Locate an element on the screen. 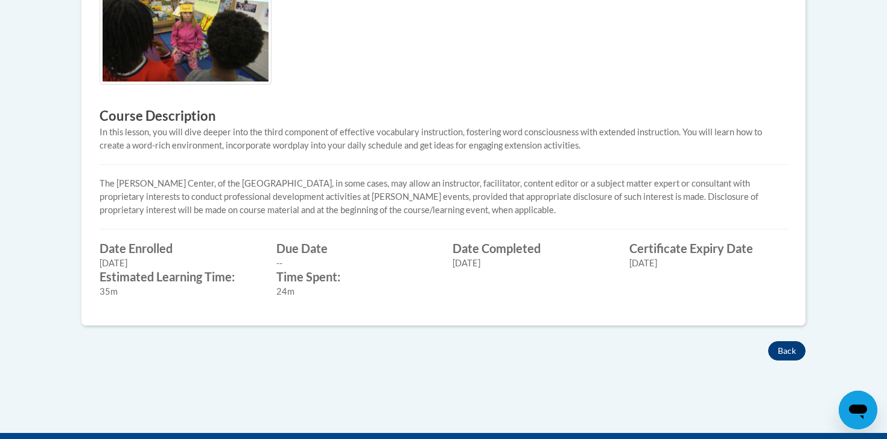  label: Date Completed is located at coordinates (532, 248).